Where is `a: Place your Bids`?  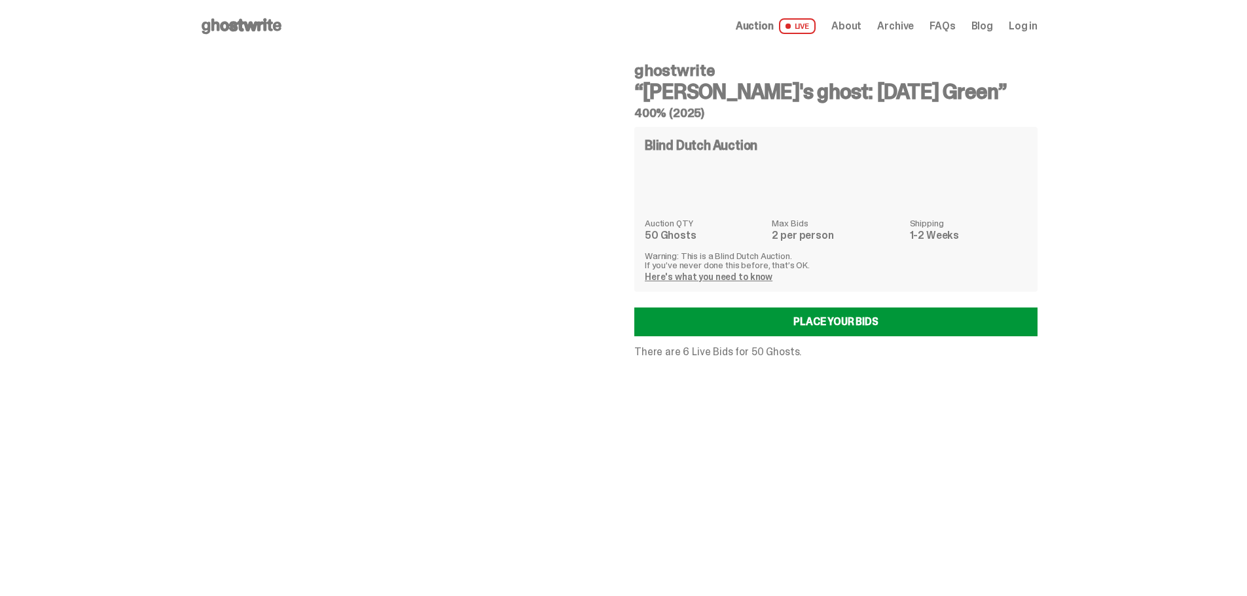 a: Place your Bids is located at coordinates (836, 322).